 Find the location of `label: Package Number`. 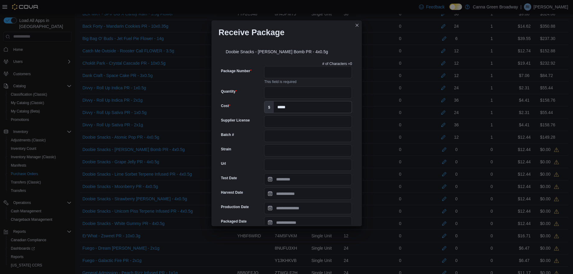

label: Package Number is located at coordinates (237, 71).